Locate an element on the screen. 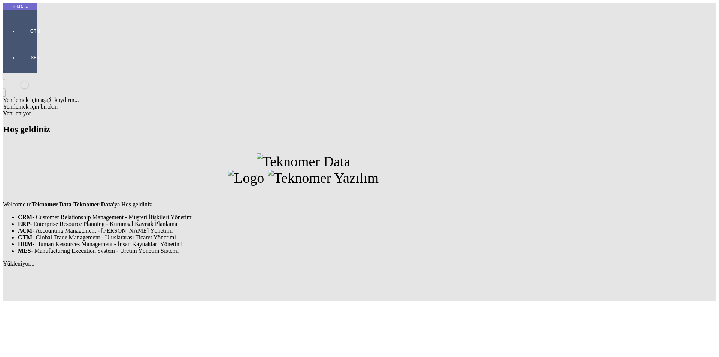 This screenshot has width=719, height=357. span: GTM is located at coordinates (35, 31).